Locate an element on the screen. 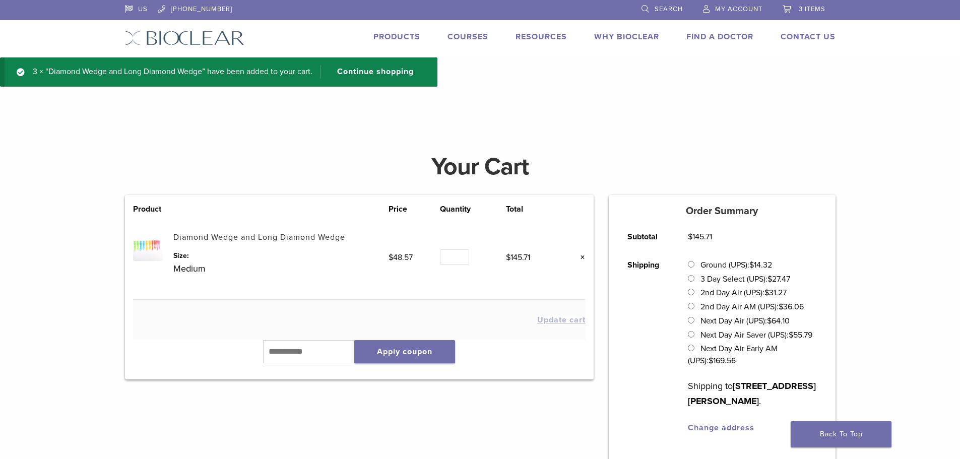  img: Bioclear is located at coordinates (185, 38).